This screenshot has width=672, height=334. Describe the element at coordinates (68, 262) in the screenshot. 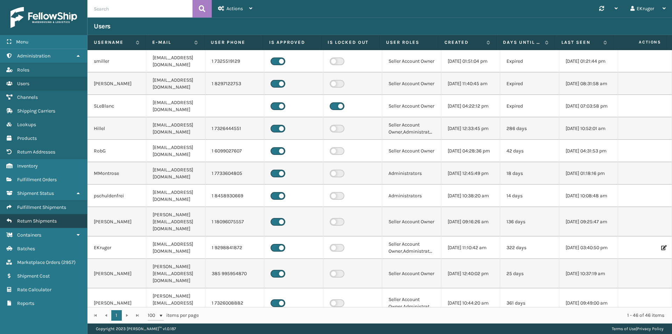

I see `span: ( 2957 )` at that location.